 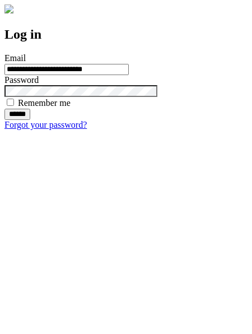 What do you see at coordinates (9, 9) in the screenshot?
I see `img: logo-4e3dc11c47720685a147b03b5a06dd966a58ff35d612b21f08c02c0306f2b779.png` at bounding box center [9, 9].